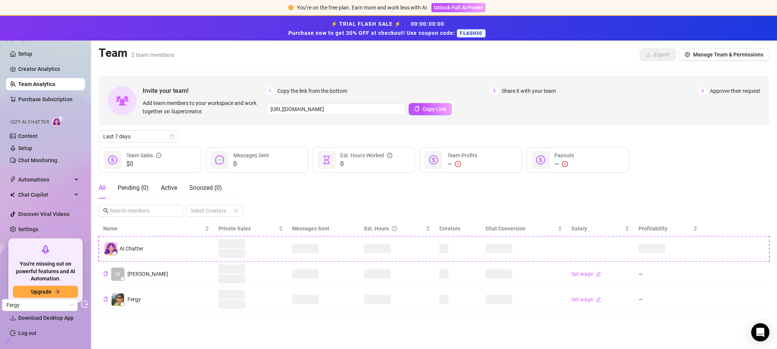 This screenshot has width=777, height=349. I want to click on span: Chat Conversion, so click(505, 229).